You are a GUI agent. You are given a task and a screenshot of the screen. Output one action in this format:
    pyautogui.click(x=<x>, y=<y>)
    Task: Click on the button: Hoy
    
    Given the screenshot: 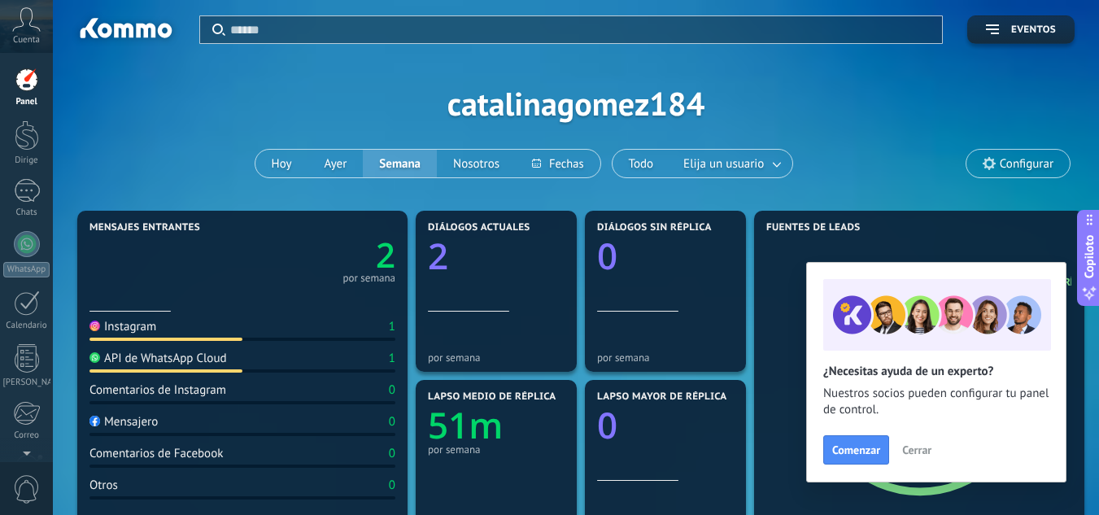 What is the action you would take?
    pyautogui.click(x=281, y=163)
    